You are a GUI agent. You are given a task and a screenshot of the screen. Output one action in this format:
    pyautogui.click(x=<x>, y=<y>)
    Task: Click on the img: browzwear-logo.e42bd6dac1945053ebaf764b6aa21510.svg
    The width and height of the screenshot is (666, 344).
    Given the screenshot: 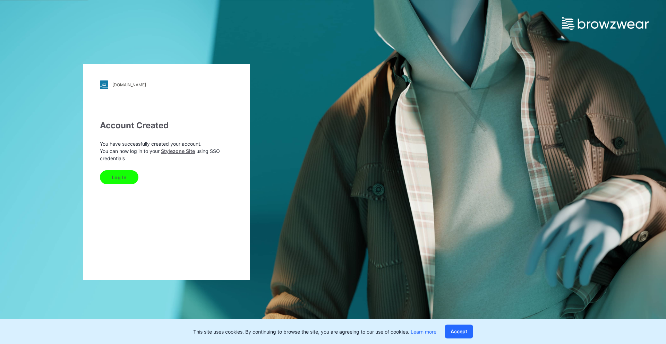 What is the action you would take?
    pyautogui.click(x=606, y=24)
    